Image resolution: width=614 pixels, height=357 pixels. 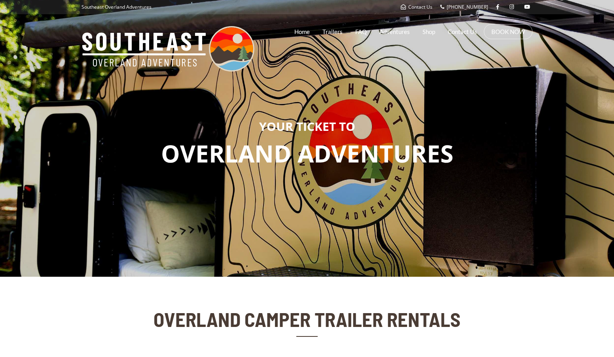 I want to click on a: Trailers, so click(x=333, y=32).